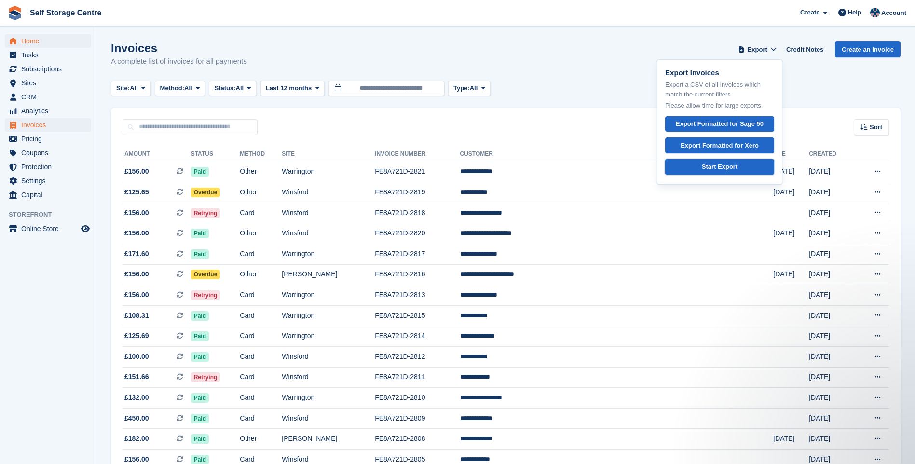  What do you see at coordinates (292, 88) in the screenshot?
I see `button: Last 12 months` at bounding box center [292, 88].